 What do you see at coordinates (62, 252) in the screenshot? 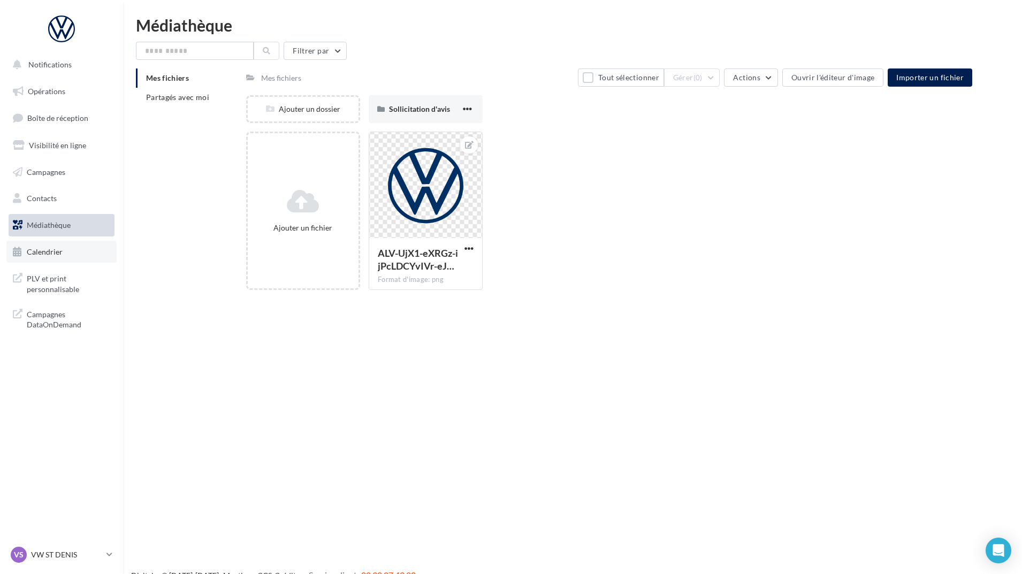
I see `a: Calendrier` at bounding box center [62, 252].